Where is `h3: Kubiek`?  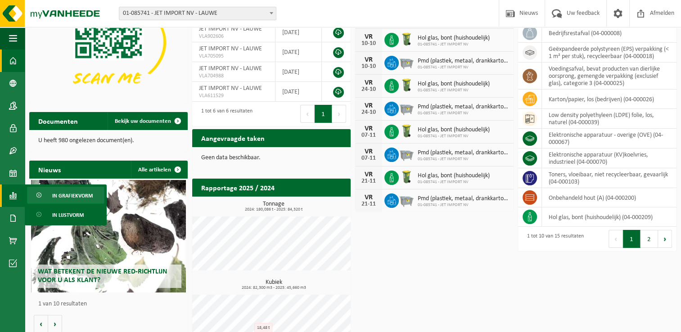
h3: Kubiek is located at coordinates (274, 285).